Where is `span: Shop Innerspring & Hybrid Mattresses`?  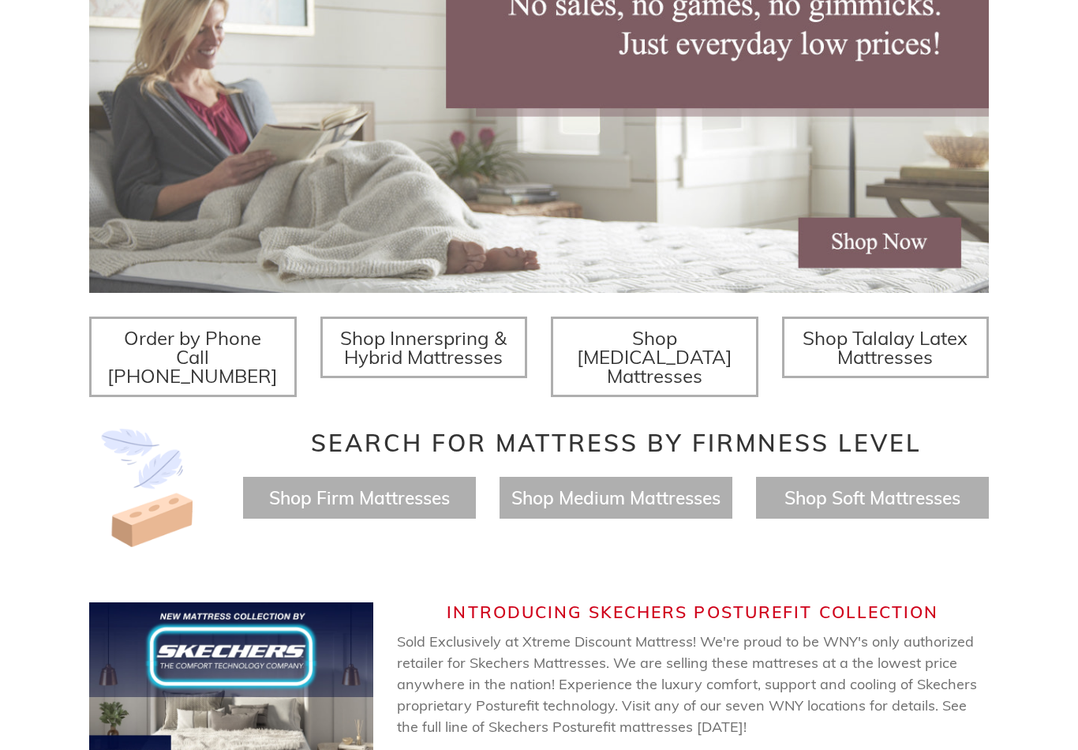
span: Shop Innerspring & Hybrid Mattresses is located at coordinates (423, 347).